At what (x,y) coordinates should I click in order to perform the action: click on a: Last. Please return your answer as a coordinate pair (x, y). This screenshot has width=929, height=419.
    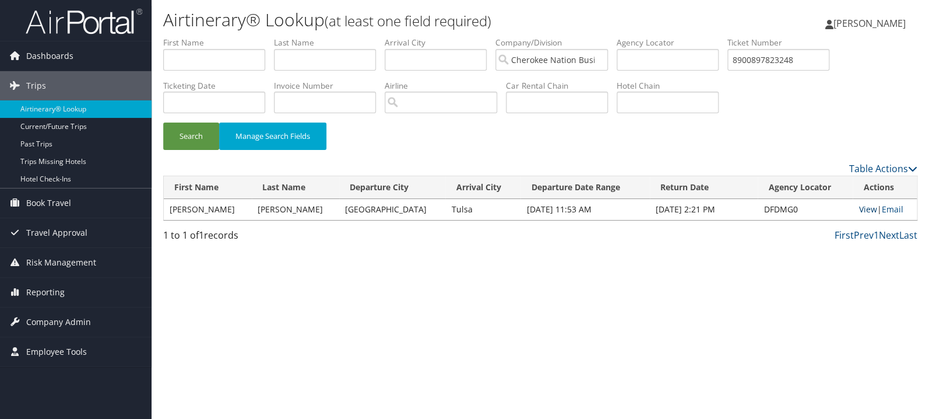
    Looking at the image, I should click on (908, 235).